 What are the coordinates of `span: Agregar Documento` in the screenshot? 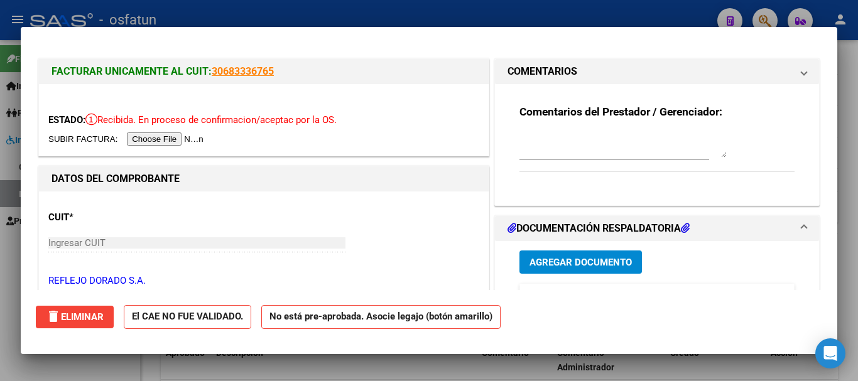 It's located at (581, 263).